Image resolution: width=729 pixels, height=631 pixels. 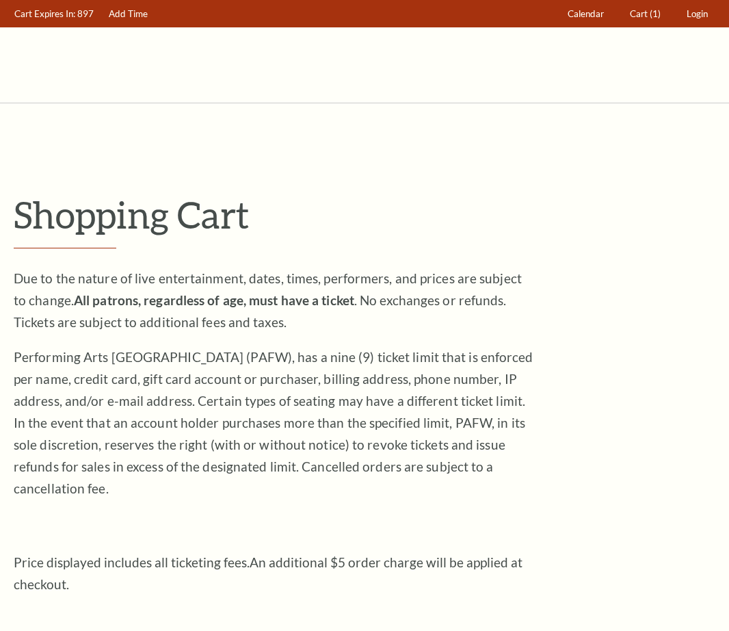 What do you see at coordinates (86, 14) in the screenshot?
I see `span: 897` at bounding box center [86, 14].